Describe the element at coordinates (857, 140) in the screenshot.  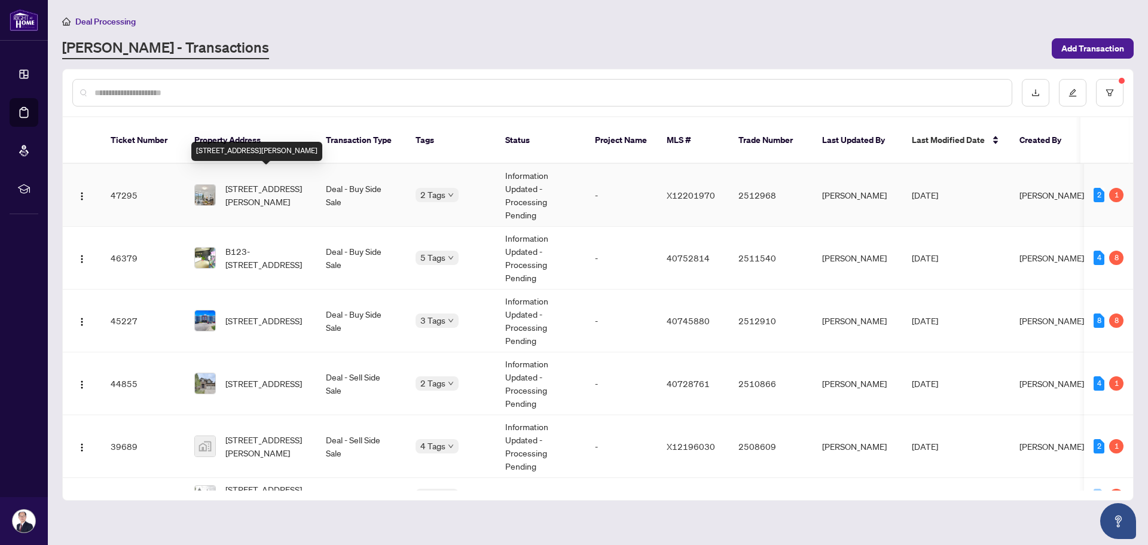
I see `th: Last Updated By` at that location.